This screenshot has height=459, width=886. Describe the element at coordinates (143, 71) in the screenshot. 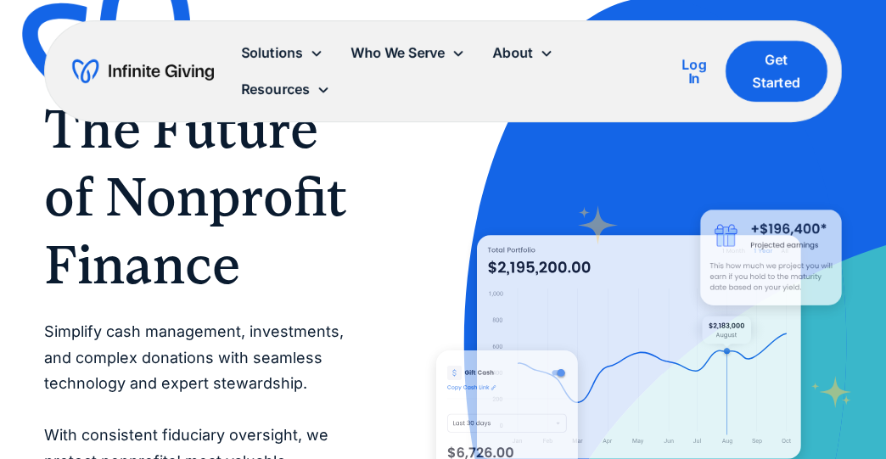

I see `a: home` at that location.